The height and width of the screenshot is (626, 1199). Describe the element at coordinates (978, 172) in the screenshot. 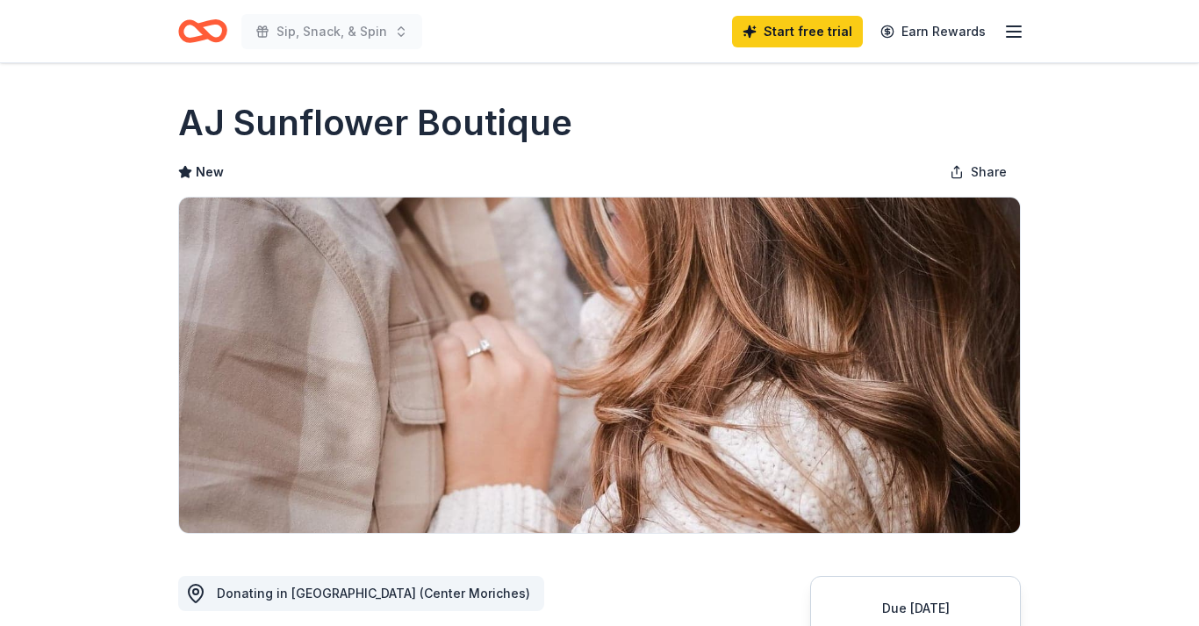

I see `button: Share` at that location.